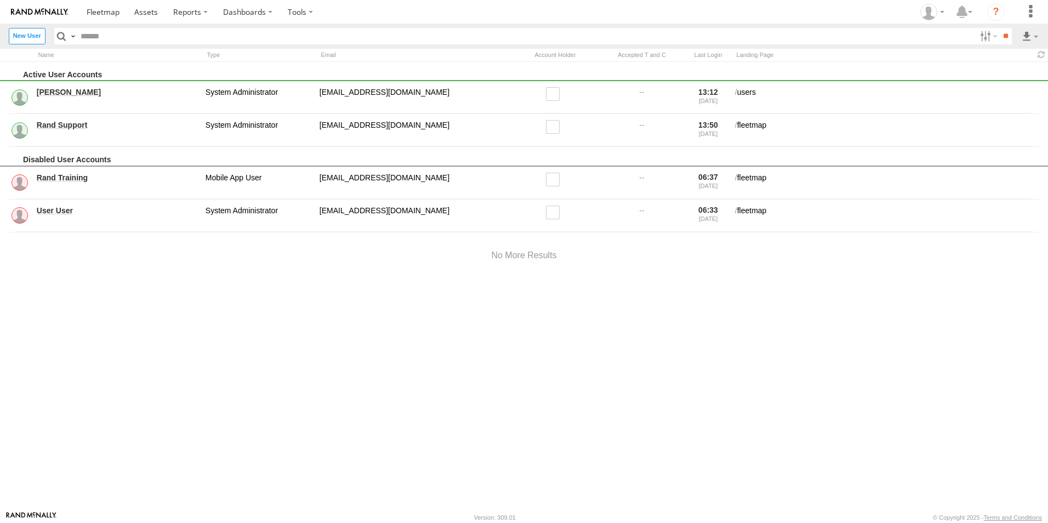 The width and height of the screenshot is (1048, 523). I want to click on div: fortraining@train.com, so click(414, 215).